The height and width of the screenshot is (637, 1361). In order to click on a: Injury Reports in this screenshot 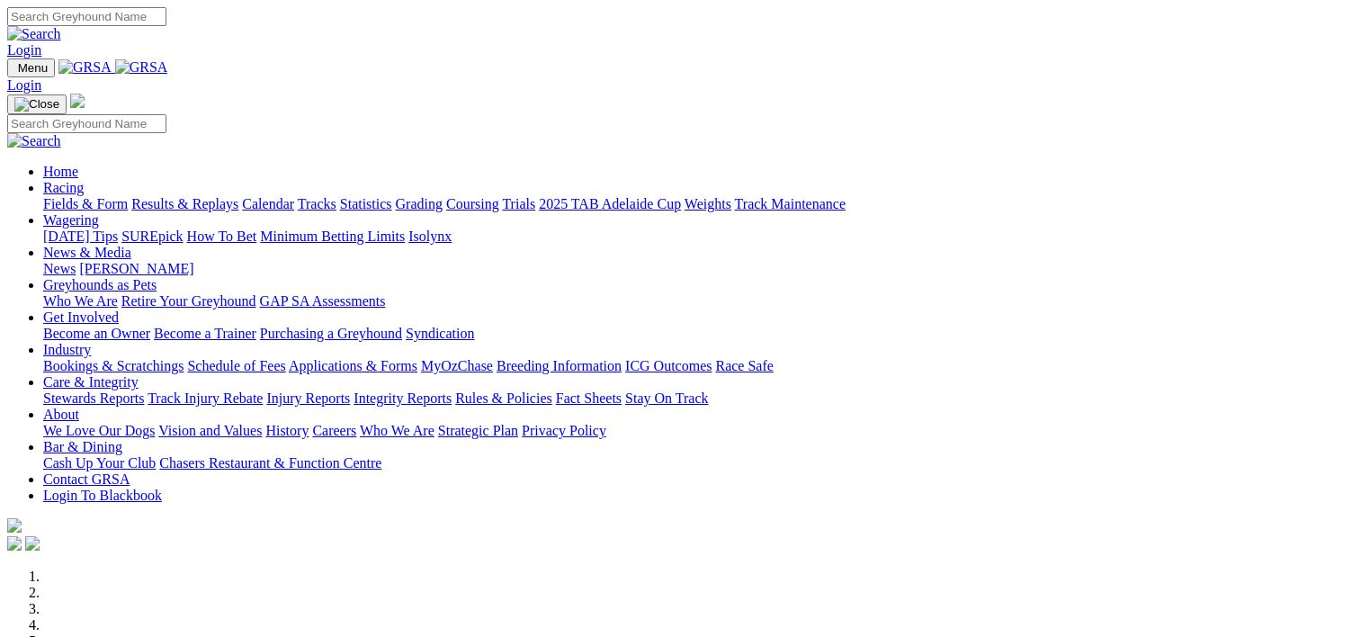, I will do `click(308, 397)`.